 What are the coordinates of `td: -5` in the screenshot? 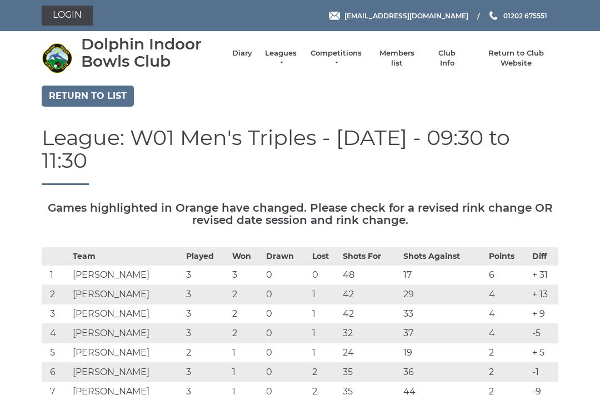 It's located at (543, 333).